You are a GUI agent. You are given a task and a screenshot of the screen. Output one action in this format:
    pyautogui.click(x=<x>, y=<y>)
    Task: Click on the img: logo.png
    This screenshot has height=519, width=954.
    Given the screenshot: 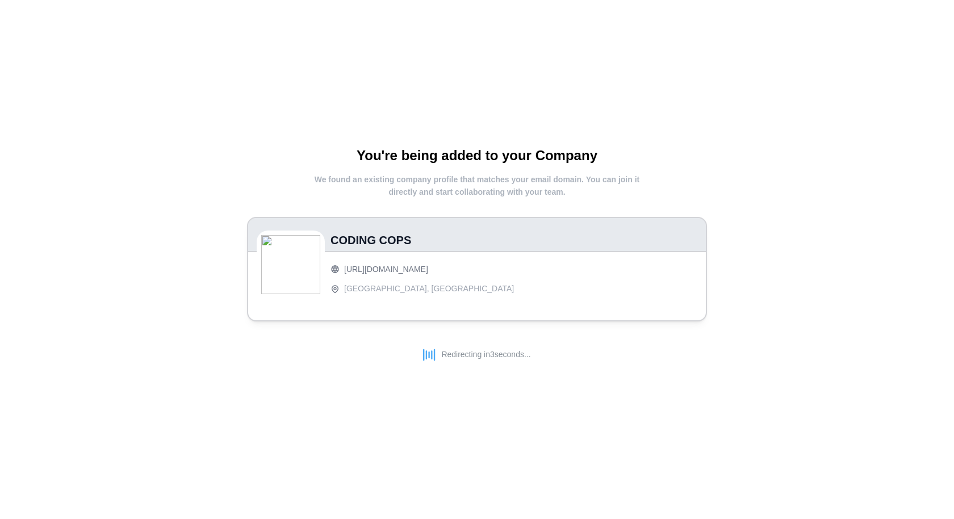 What is the action you would take?
    pyautogui.click(x=291, y=265)
    